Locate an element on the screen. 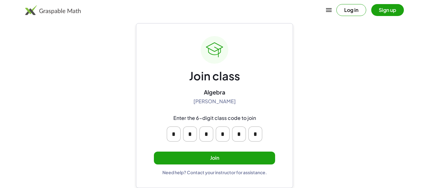 Image resolution: width=429 pixels, height=188 pixels. div: Join class is located at coordinates (215, 76).